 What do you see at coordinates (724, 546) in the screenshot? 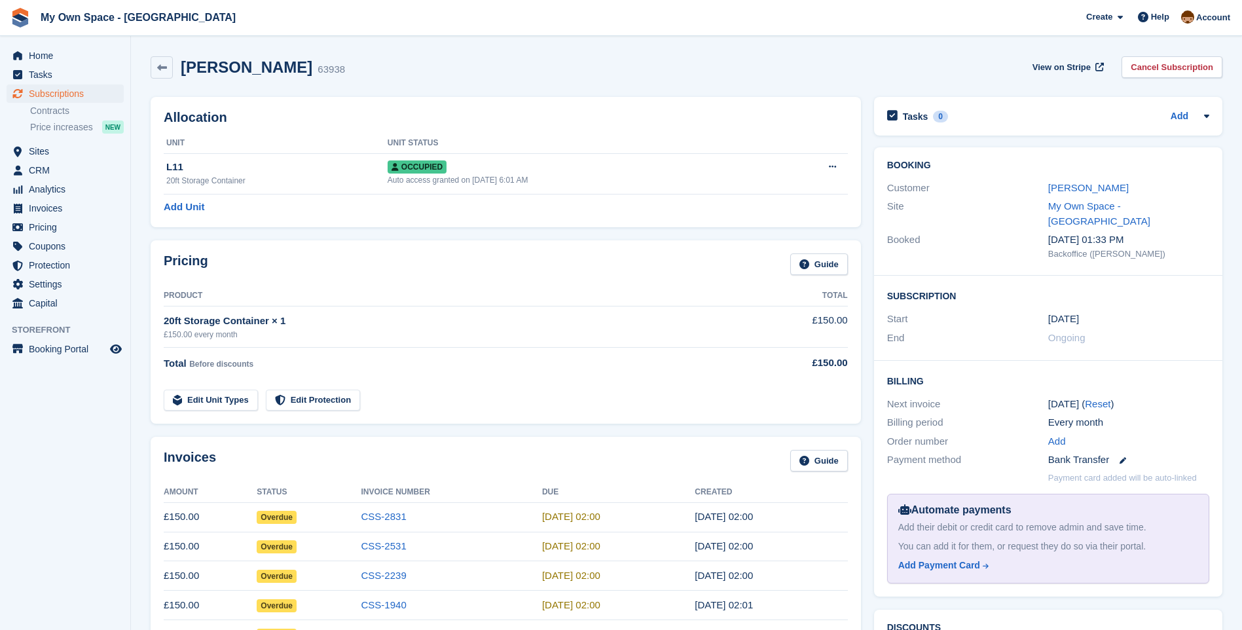
I see `time: 2025-08-24 01:00:34 UTC` at bounding box center [724, 546].